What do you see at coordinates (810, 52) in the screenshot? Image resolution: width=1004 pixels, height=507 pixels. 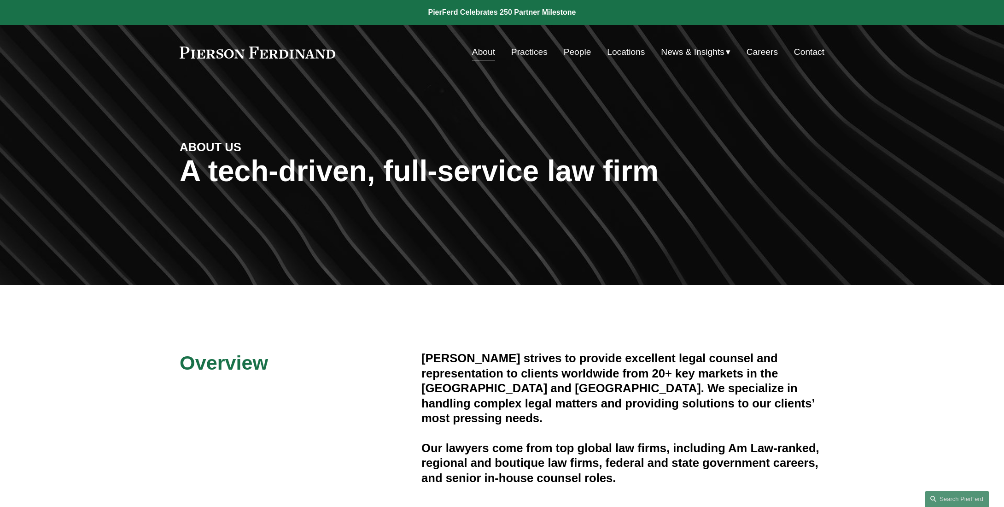 I see `a: Contact` at bounding box center [810, 52].